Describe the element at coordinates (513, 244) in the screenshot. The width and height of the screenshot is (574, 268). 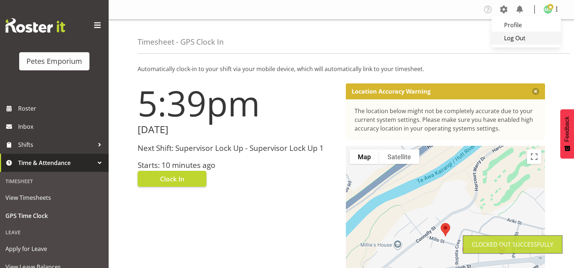
I see `div: Clocked out Successfully` at that location.